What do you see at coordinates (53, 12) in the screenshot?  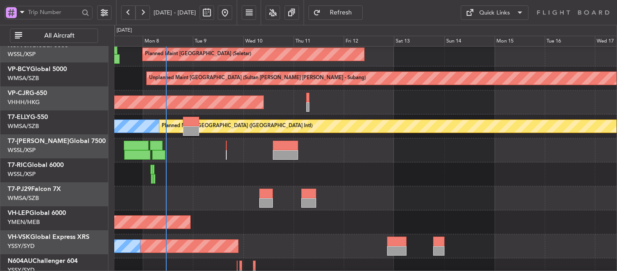 I see `input: Trip Number` at bounding box center [53, 12].